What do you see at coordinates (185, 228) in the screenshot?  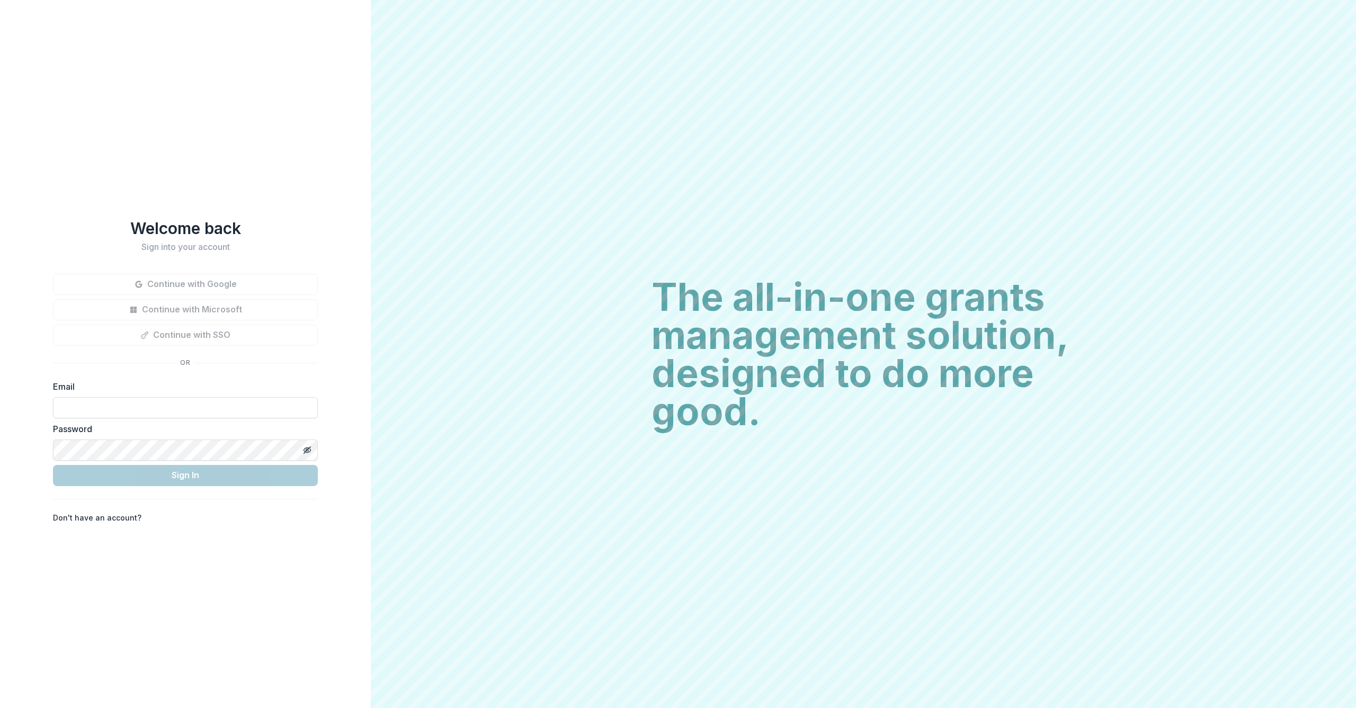 I see `h1: Welcome back` at bounding box center [185, 228].